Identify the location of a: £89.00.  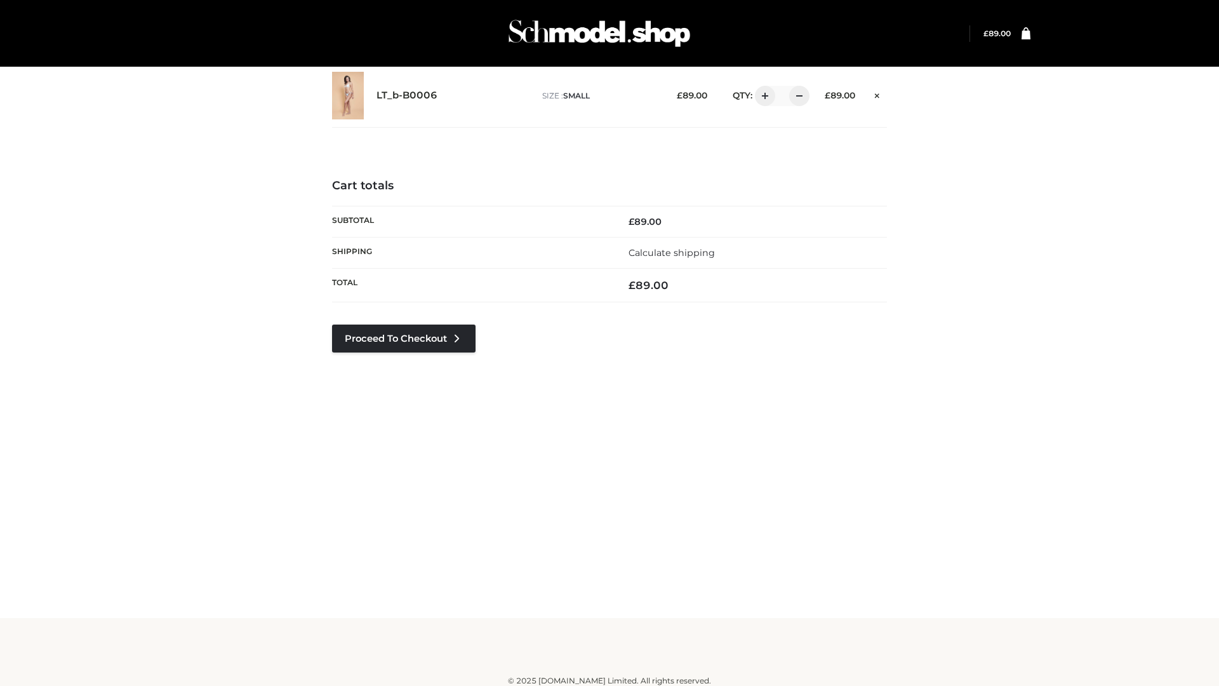
(997, 33).